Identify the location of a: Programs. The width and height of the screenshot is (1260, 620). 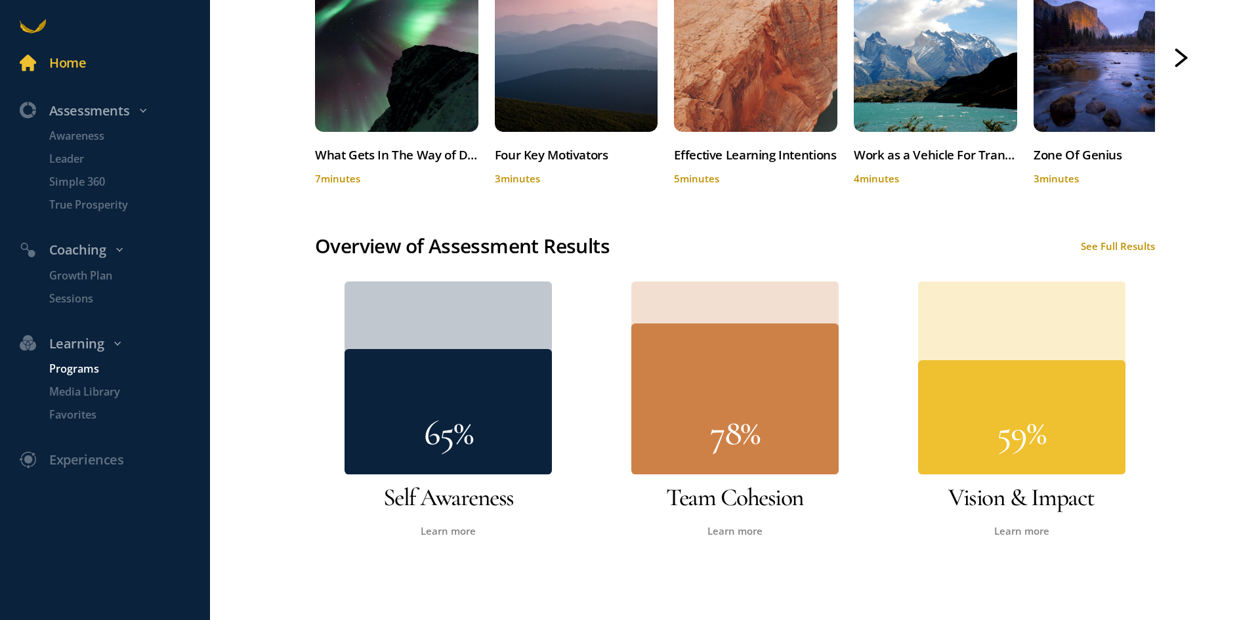
(119, 369).